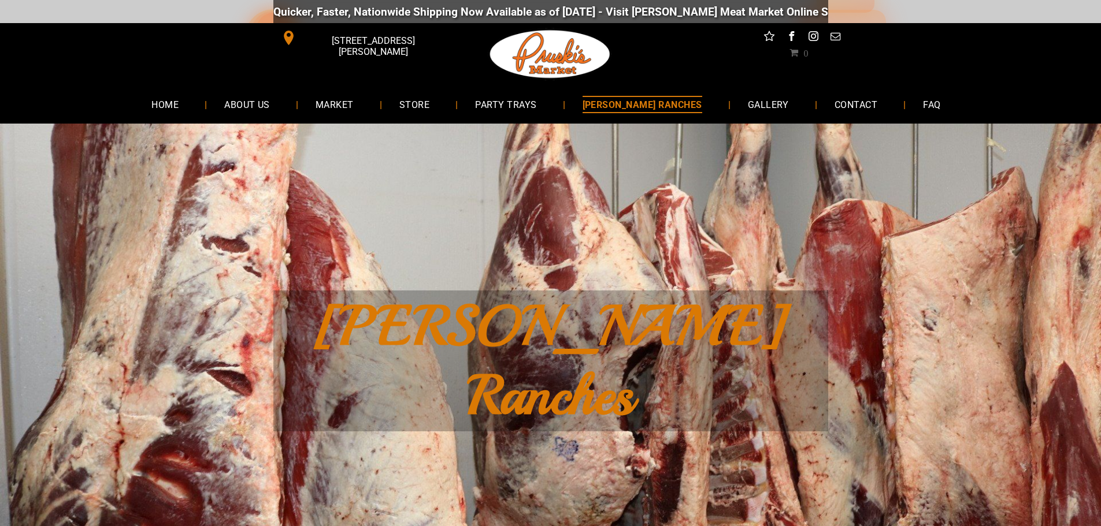 This screenshot has height=526, width=1101. What do you see at coordinates (806, 53) in the screenshot?
I see `span: 0` at bounding box center [806, 53].